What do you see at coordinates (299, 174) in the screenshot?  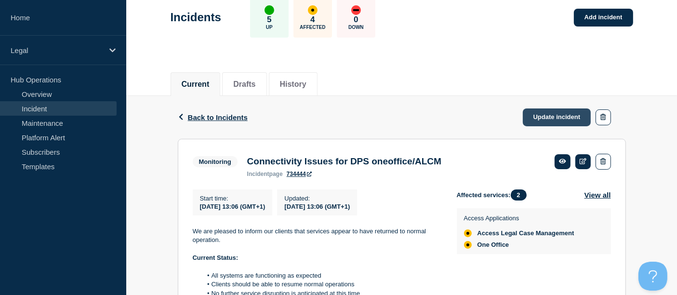 I see `a: 734444` at bounding box center [299, 174].